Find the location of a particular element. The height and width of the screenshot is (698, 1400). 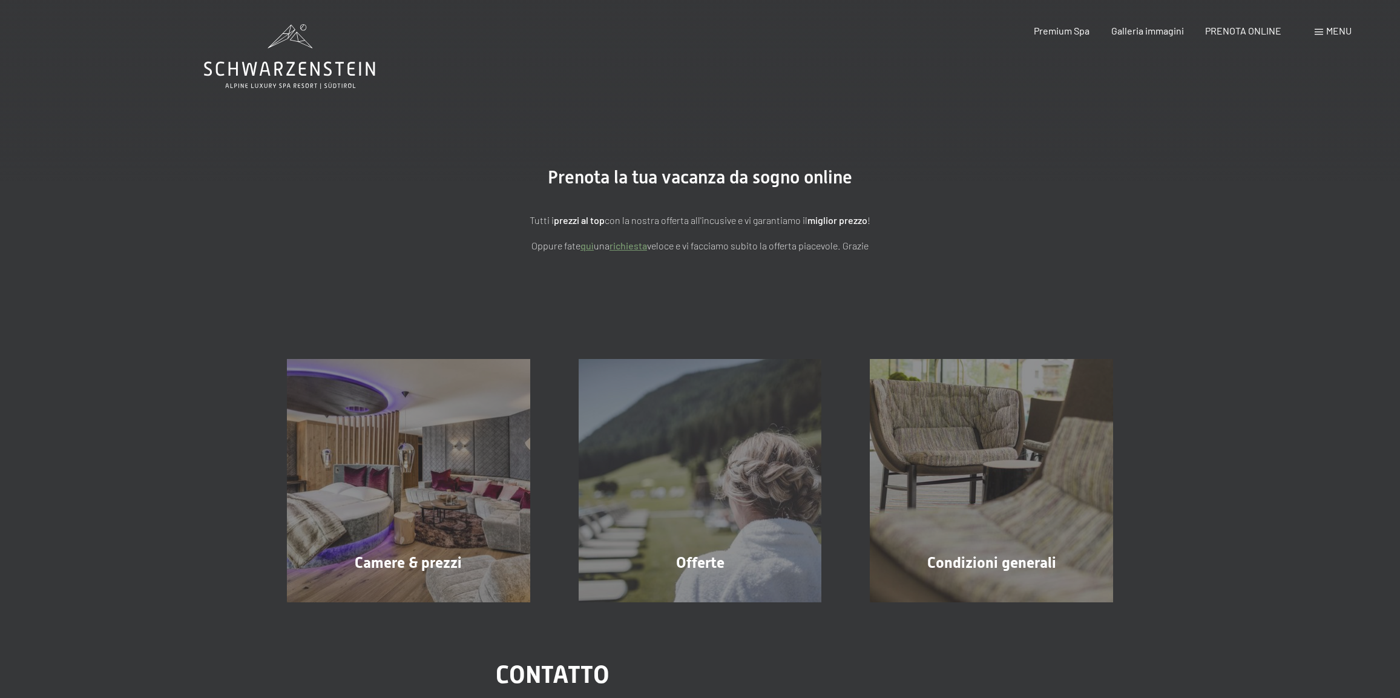

span: Galleria immagini is located at coordinates (1148, 30).